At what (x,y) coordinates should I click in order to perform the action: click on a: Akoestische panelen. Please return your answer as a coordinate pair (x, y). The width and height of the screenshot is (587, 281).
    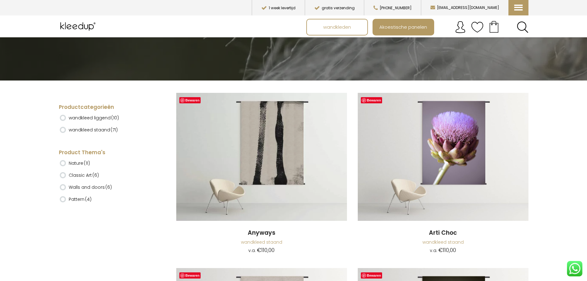
    Looking at the image, I should click on (404, 27).